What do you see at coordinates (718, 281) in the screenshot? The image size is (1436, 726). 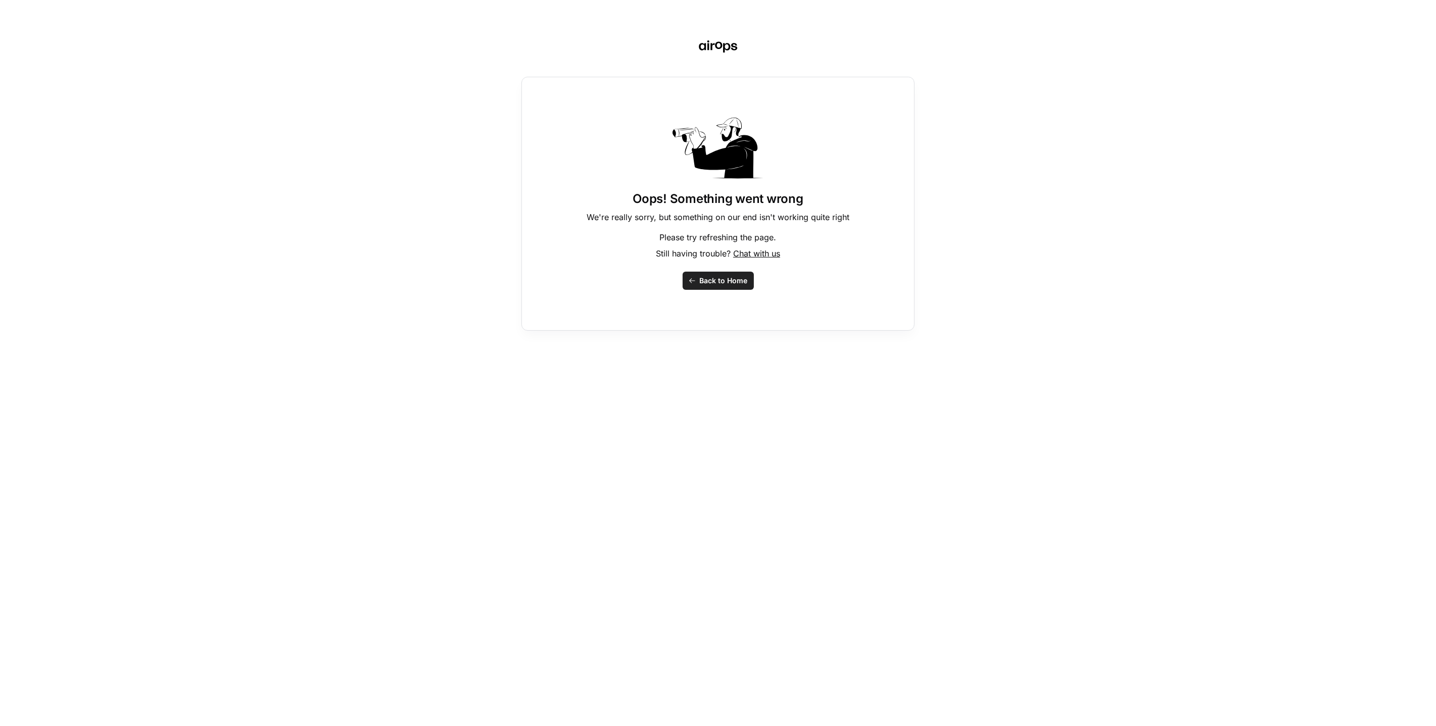 I see `button: Back to Home` at bounding box center [718, 281].